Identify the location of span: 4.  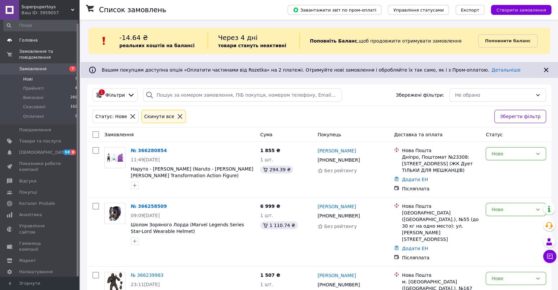
(76, 88).